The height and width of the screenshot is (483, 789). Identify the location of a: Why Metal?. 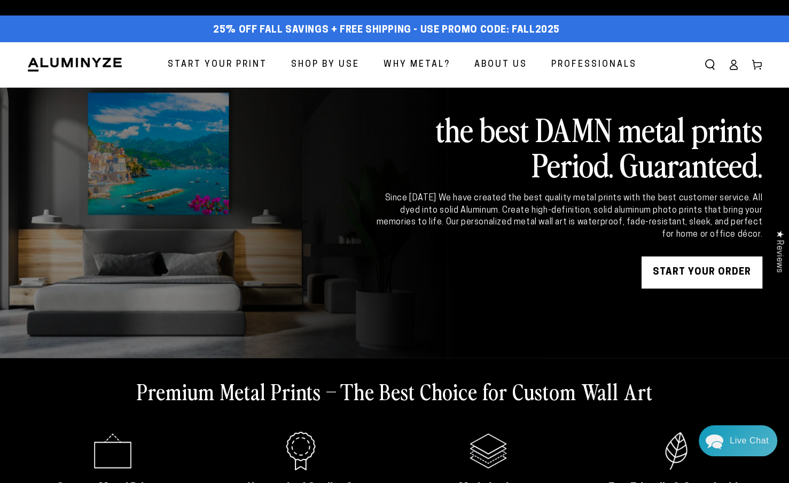
(417, 65).